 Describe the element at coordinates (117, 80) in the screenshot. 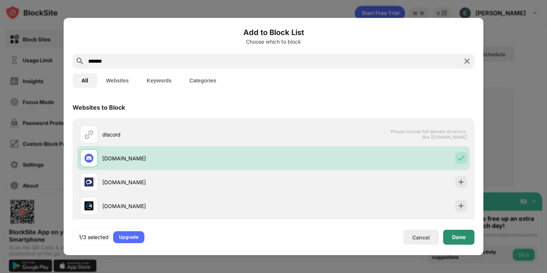

I see `button: Websites` at that location.